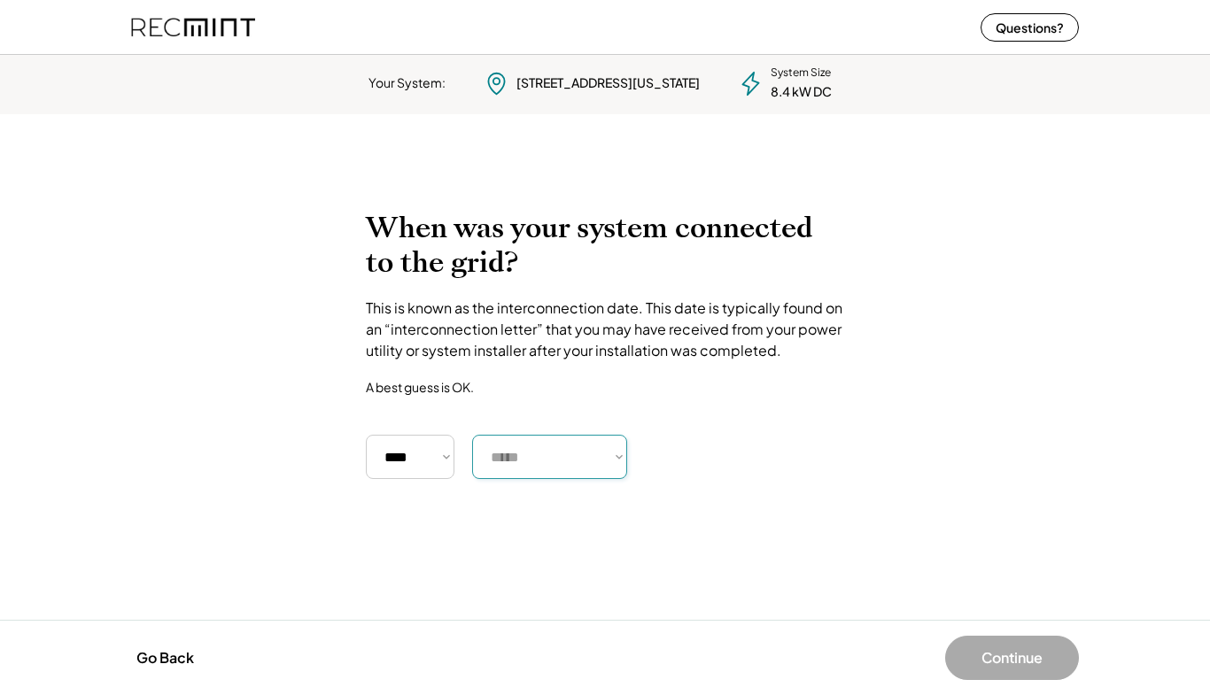  I want to click on h2: When was your system connected to the grid?, so click(605, 245).